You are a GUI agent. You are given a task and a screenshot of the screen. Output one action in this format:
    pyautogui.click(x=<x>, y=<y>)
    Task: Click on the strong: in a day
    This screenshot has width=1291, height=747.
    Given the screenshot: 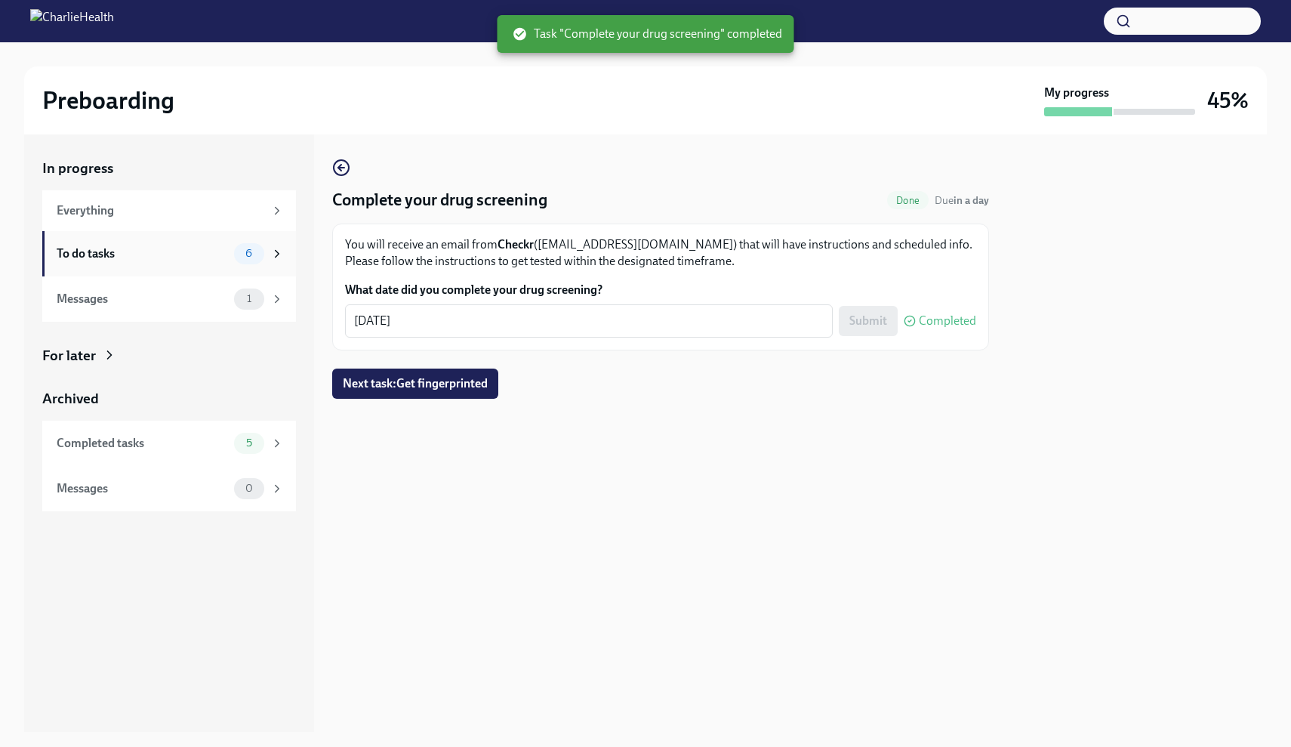 What is the action you would take?
    pyautogui.click(x=971, y=200)
    